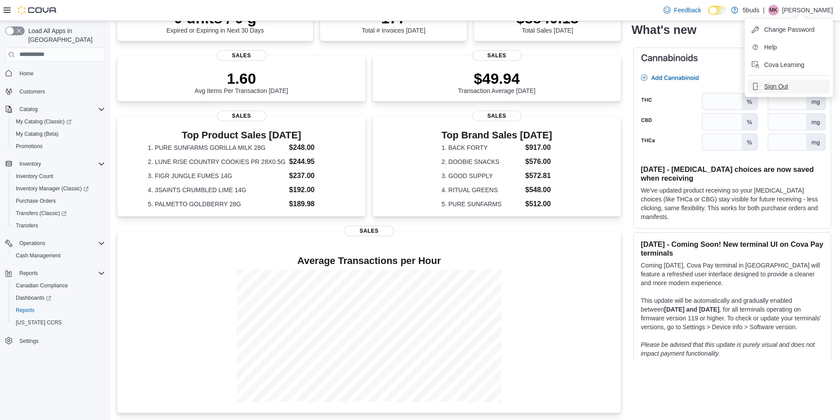  Describe the element at coordinates (42, 286) in the screenshot. I see `span: Canadian Compliance` at that location.